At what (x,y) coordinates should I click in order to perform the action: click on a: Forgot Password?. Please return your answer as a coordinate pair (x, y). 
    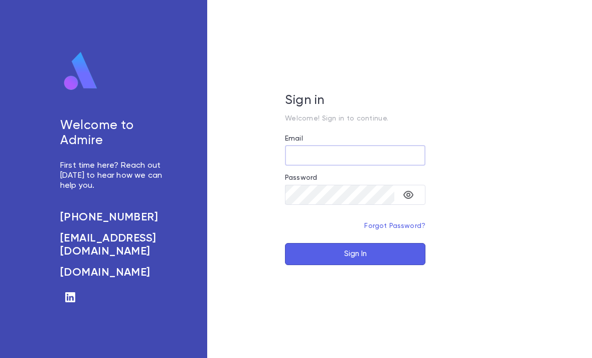
    Looking at the image, I should click on (395, 226).